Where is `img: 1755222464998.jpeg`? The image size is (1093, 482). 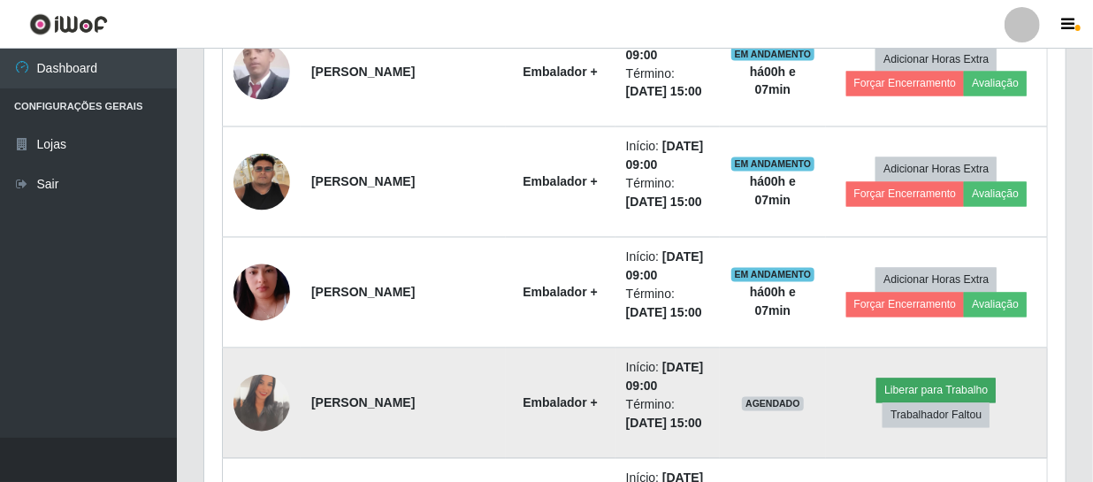
img: 1755222464998.jpeg is located at coordinates (262, 182).